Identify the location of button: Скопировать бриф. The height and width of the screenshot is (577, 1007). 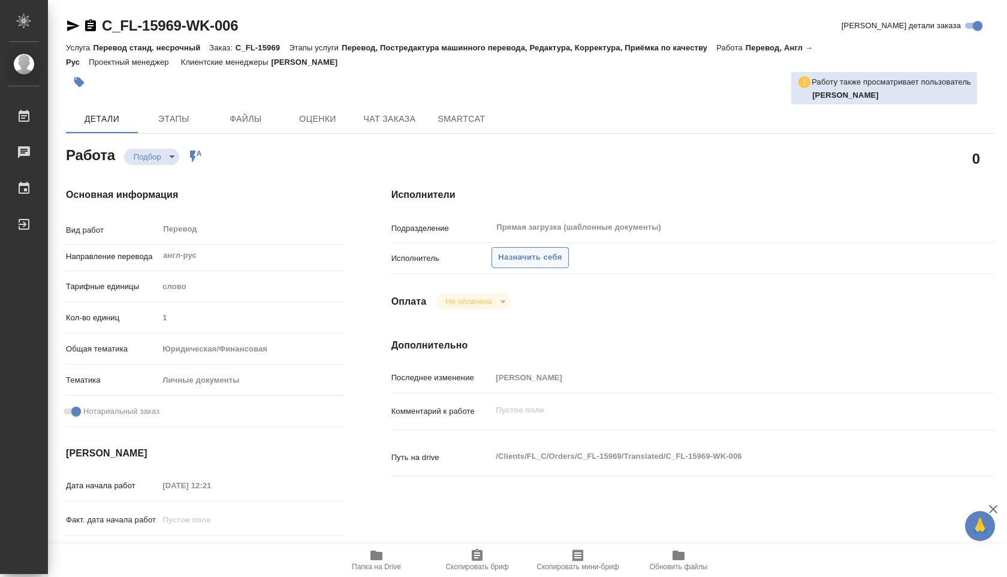
(477, 560).